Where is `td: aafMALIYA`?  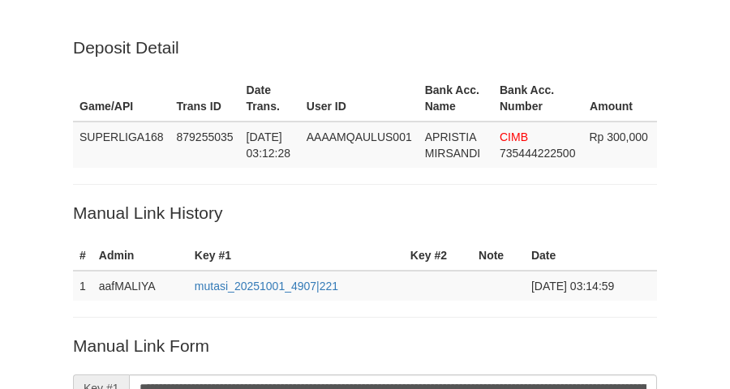 td: aafMALIYA is located at coordinates (140, 286).